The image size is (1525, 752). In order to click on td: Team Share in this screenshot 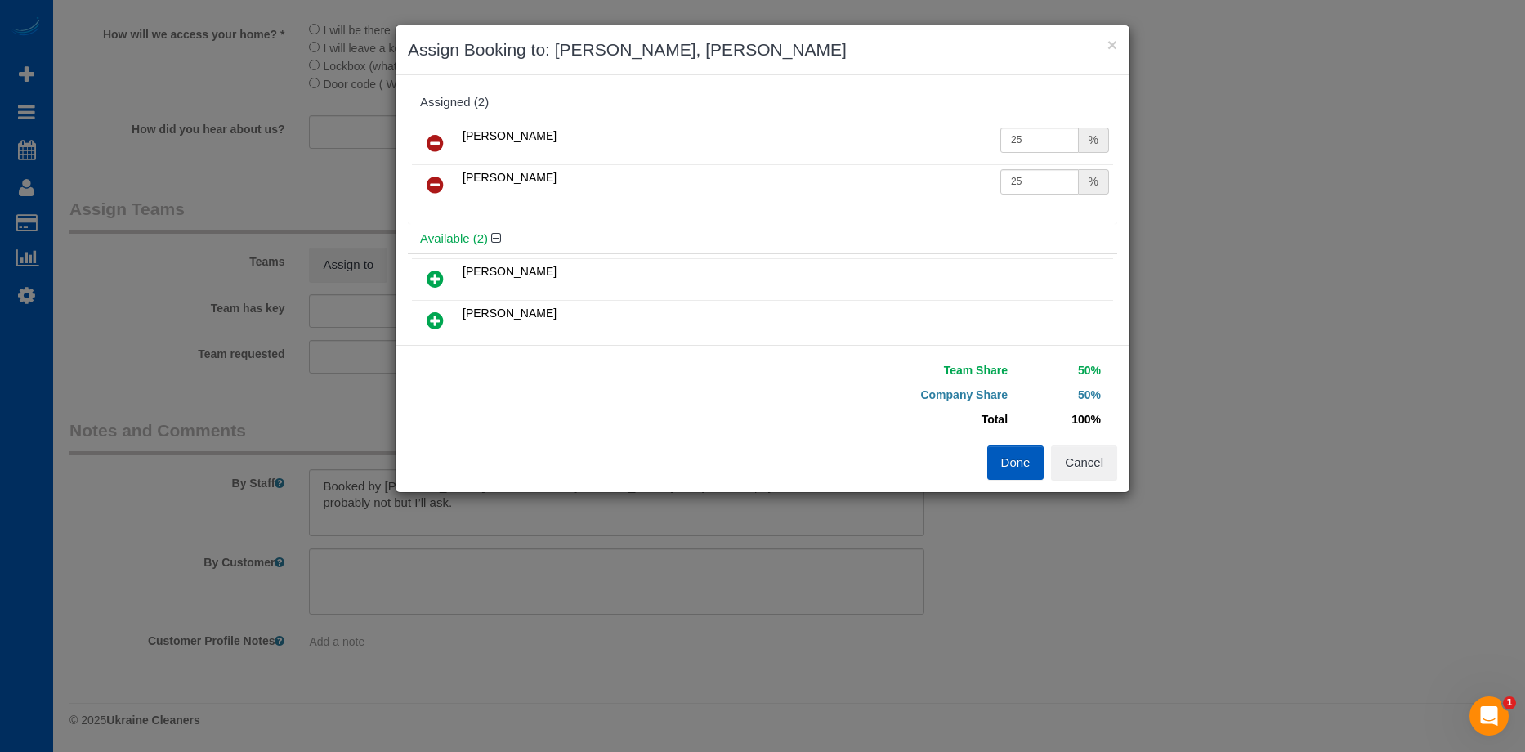, I will do `click(893, 370)`.